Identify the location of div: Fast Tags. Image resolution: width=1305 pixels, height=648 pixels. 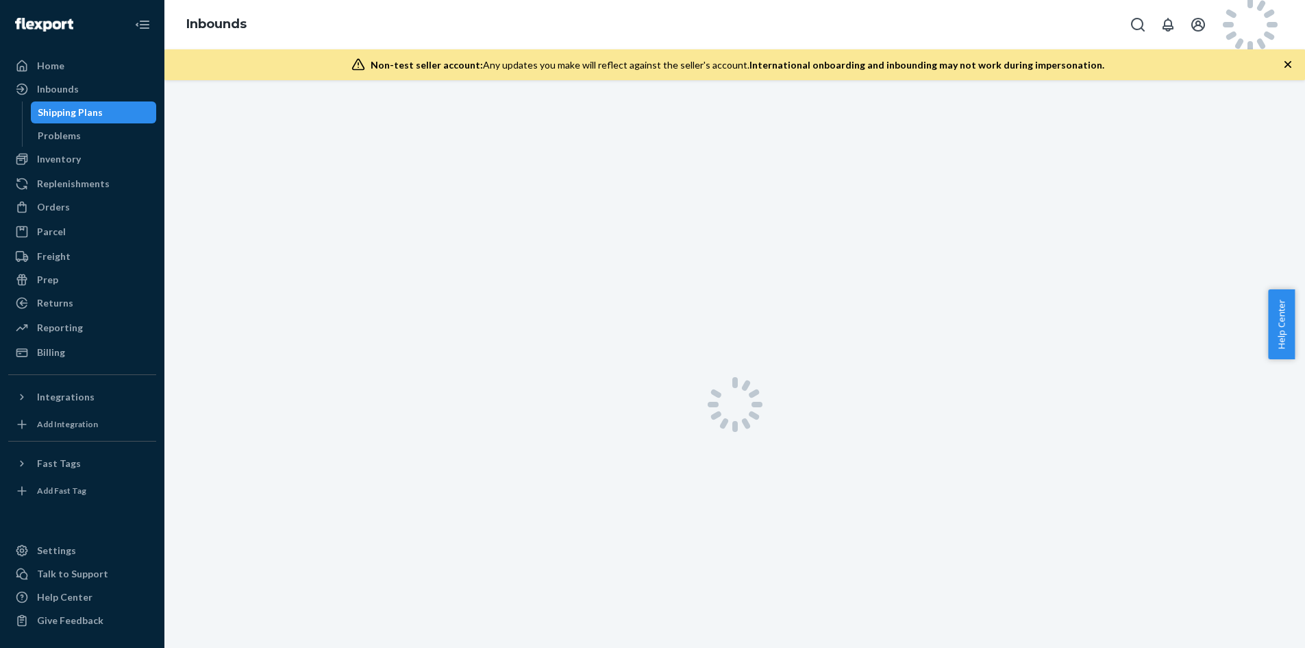
(59, 463).